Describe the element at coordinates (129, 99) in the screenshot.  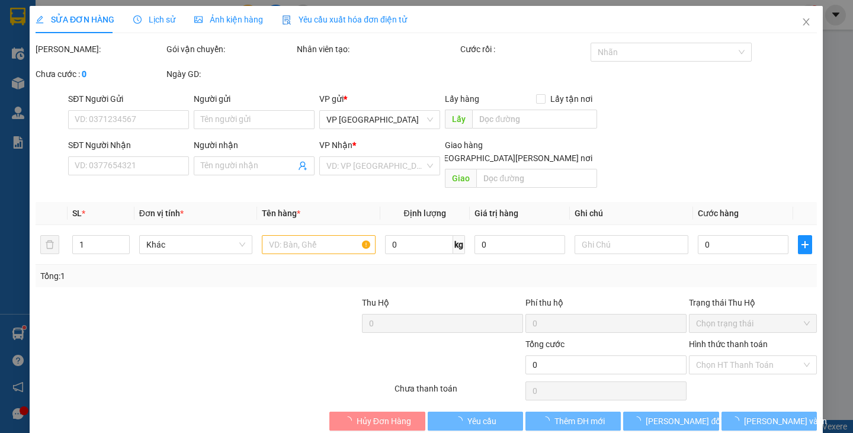
I see `div: SĐT Người Gửi` at that location.